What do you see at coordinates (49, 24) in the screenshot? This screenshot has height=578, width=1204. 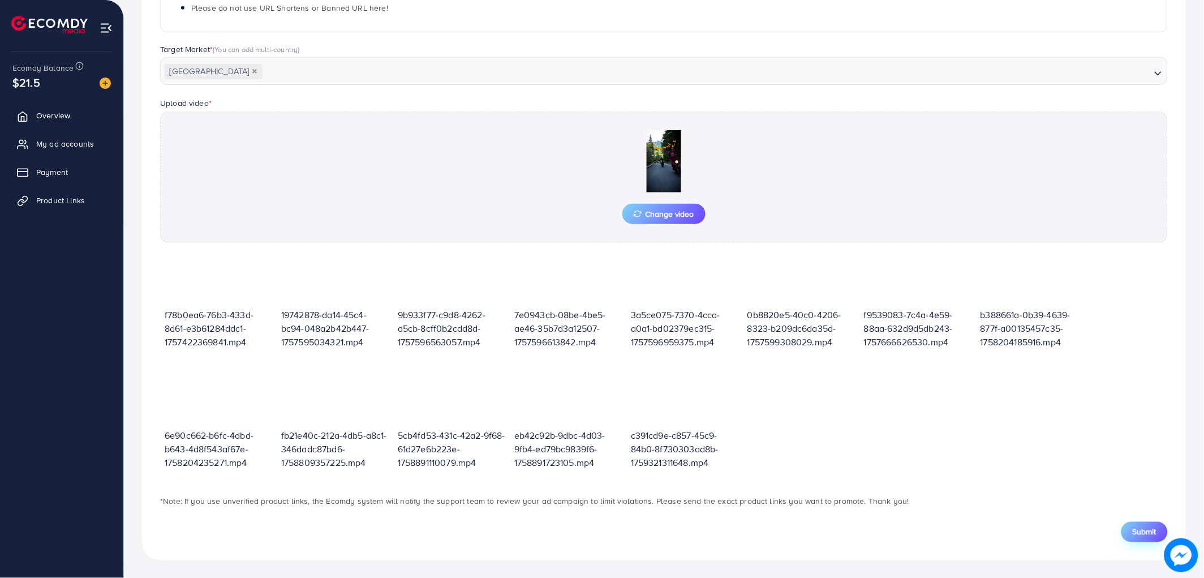 I see `a: logo` at bounding box center [49, 24].